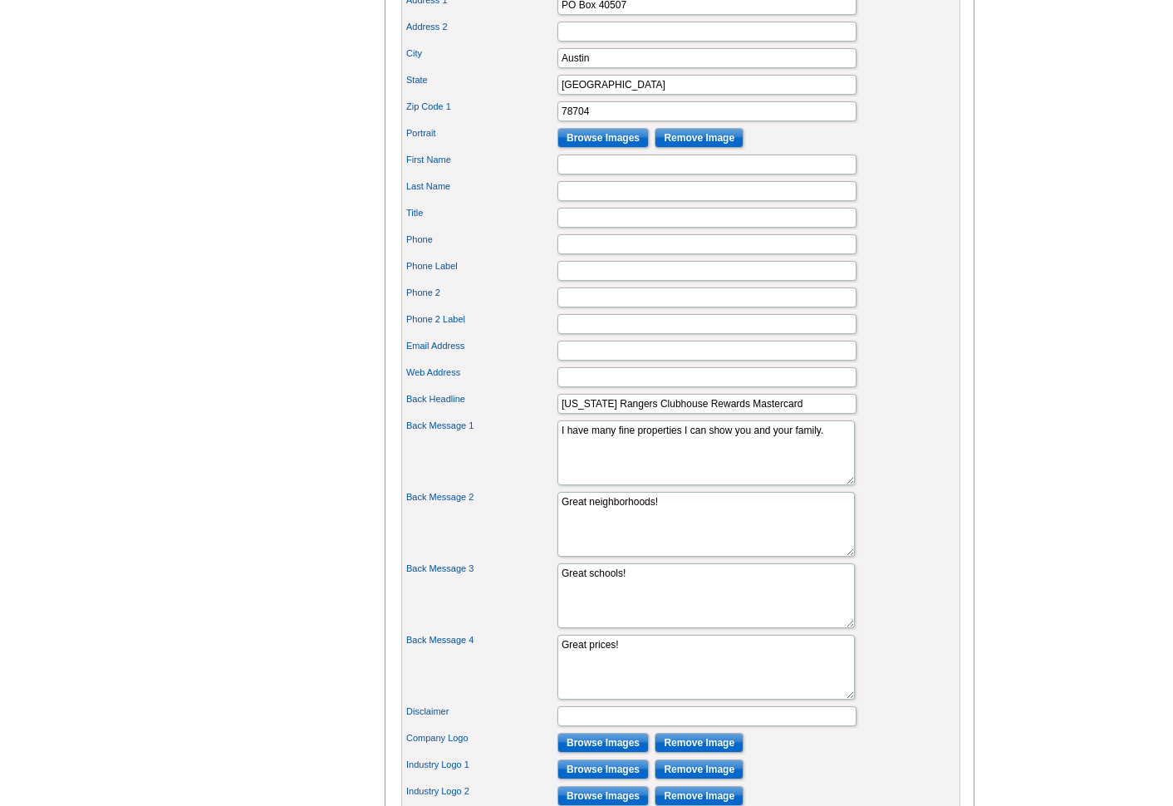 The height and width of the screenshot is (806, 1173). Describe the element at coordinates (481, 791) in the screenshot. I see `label: Industry Logo 2` at that location.